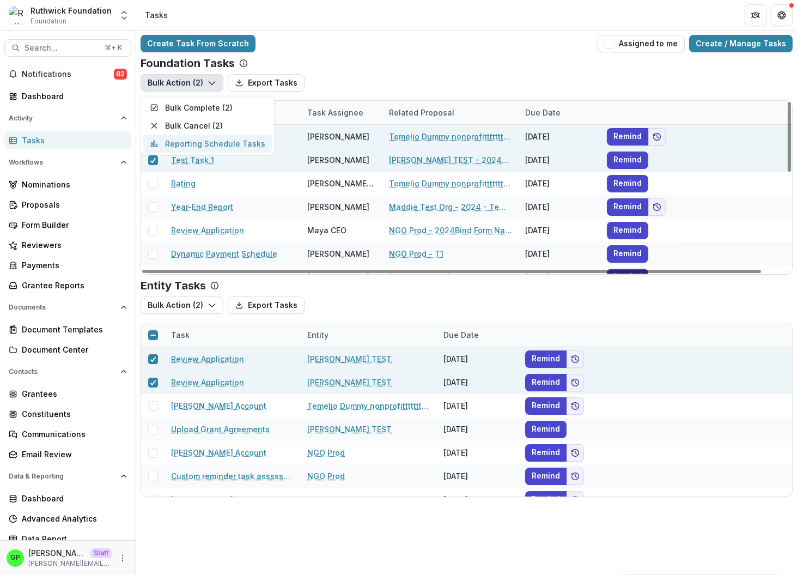 The image size is (797, 575). I want to click on a: Constituents, so click(68, 413).